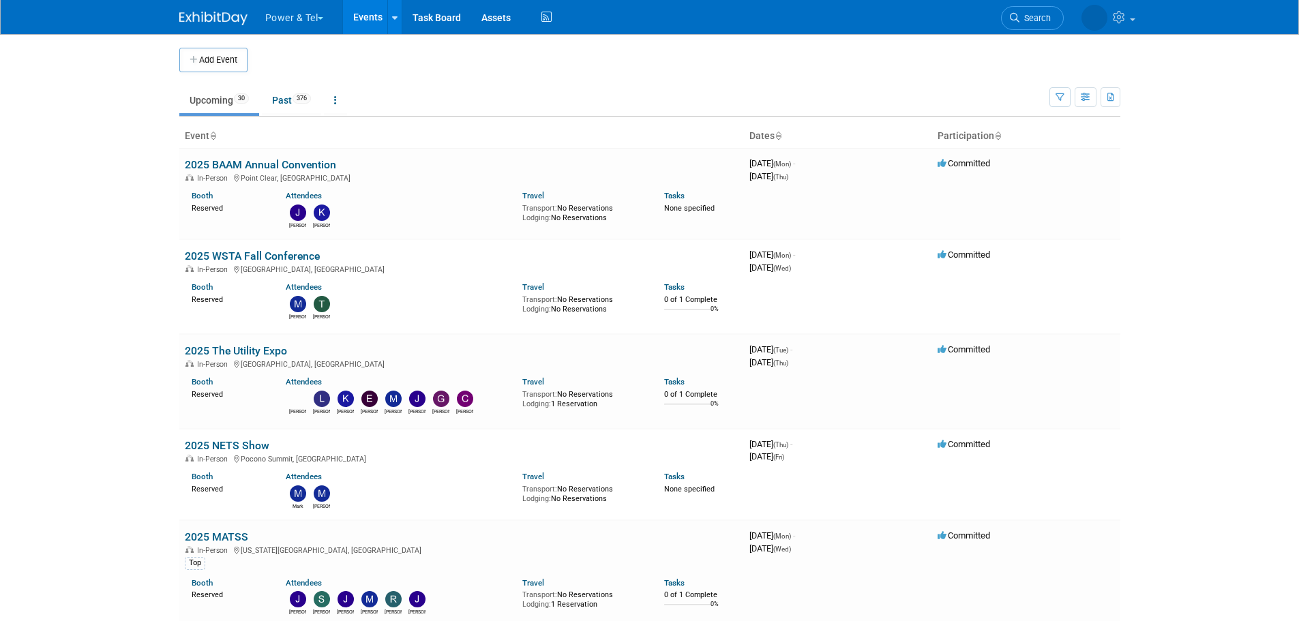 This screenshot has width=1299, height=621. I want to click on img: Jeff Danner, so click(417, 599).